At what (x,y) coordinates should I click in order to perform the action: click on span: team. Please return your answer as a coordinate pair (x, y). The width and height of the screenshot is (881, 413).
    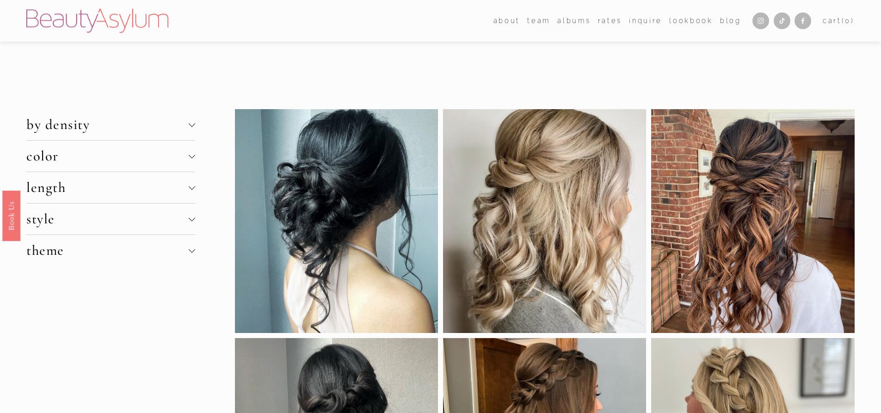
    Looking at the image, I should click on (539, 21).